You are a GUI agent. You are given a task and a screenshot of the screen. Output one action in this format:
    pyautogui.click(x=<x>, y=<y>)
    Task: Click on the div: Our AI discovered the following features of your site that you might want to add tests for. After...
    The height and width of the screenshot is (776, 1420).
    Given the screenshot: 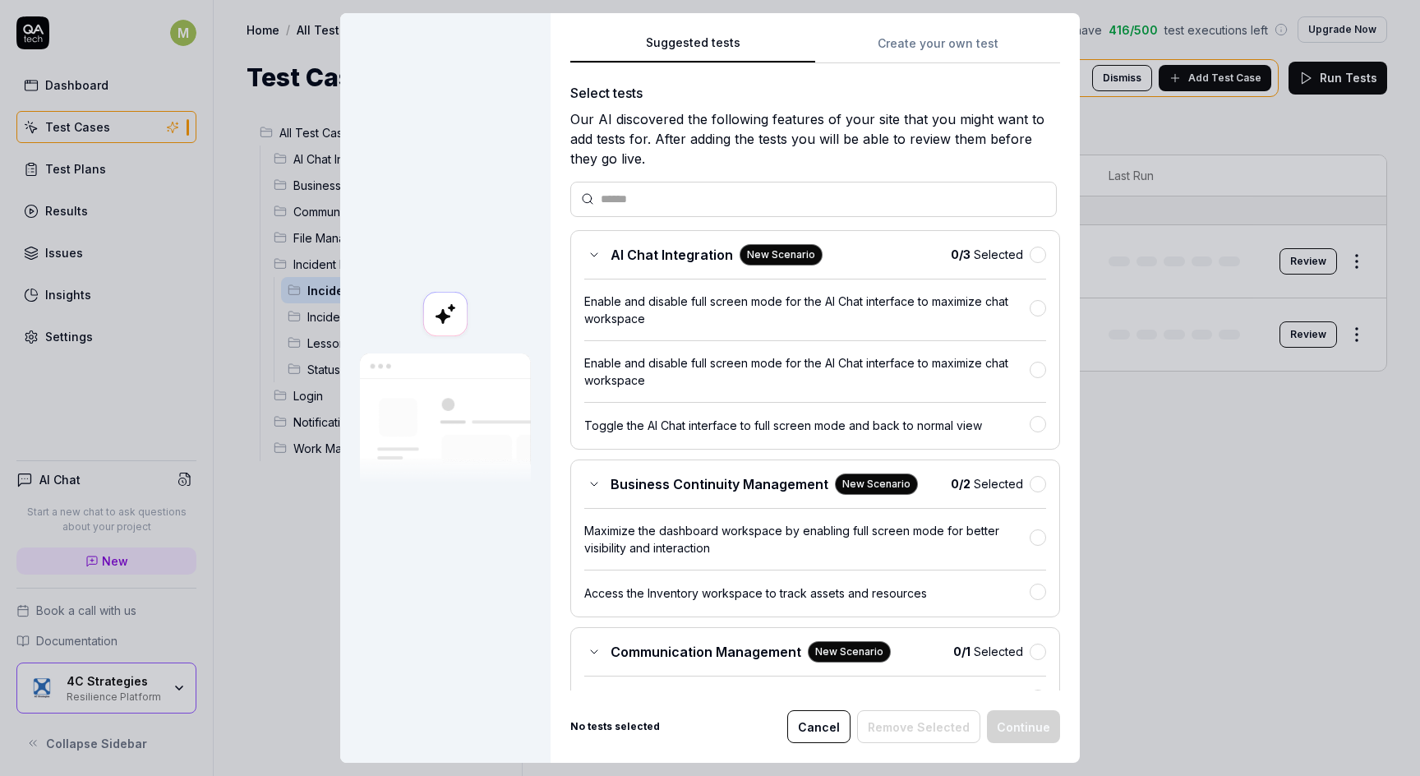 What is the action you would take?
    pyautogui.click(x=815, y=139)
    